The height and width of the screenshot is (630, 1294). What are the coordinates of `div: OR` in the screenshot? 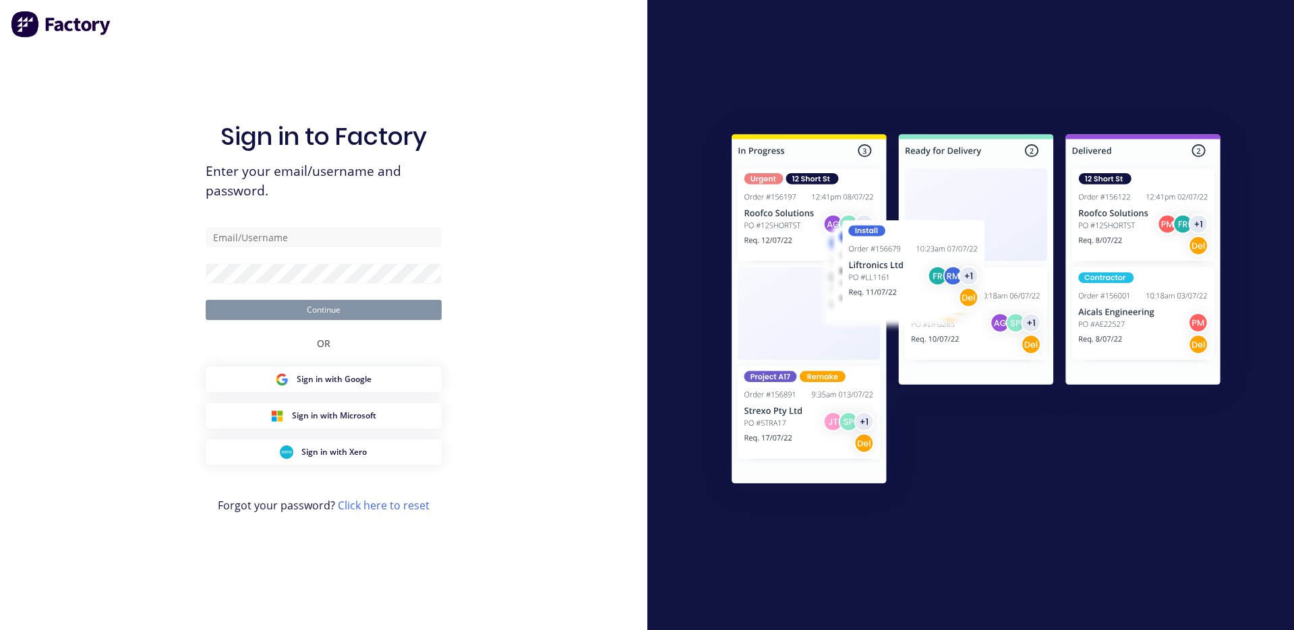 It's located at (324, 343).